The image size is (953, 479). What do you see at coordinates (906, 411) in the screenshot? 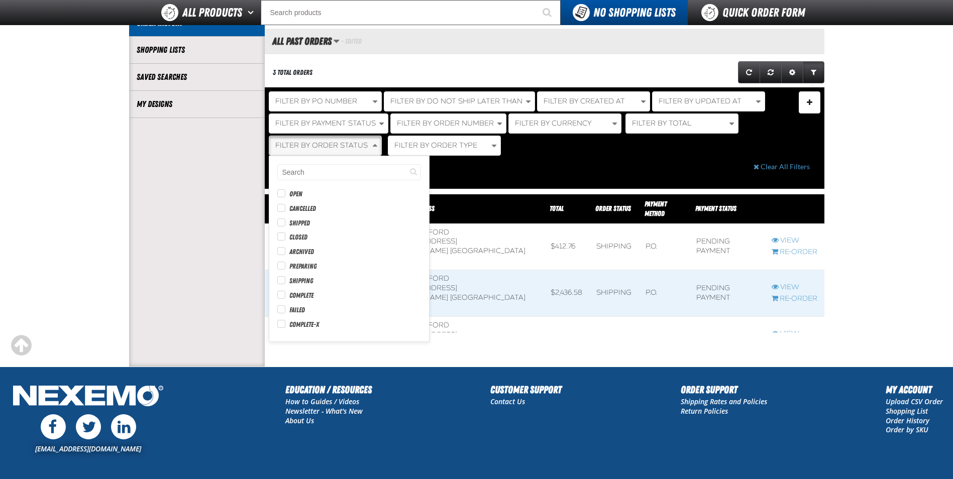
I see `a: Shopping List` at bounding box center [906, 411].